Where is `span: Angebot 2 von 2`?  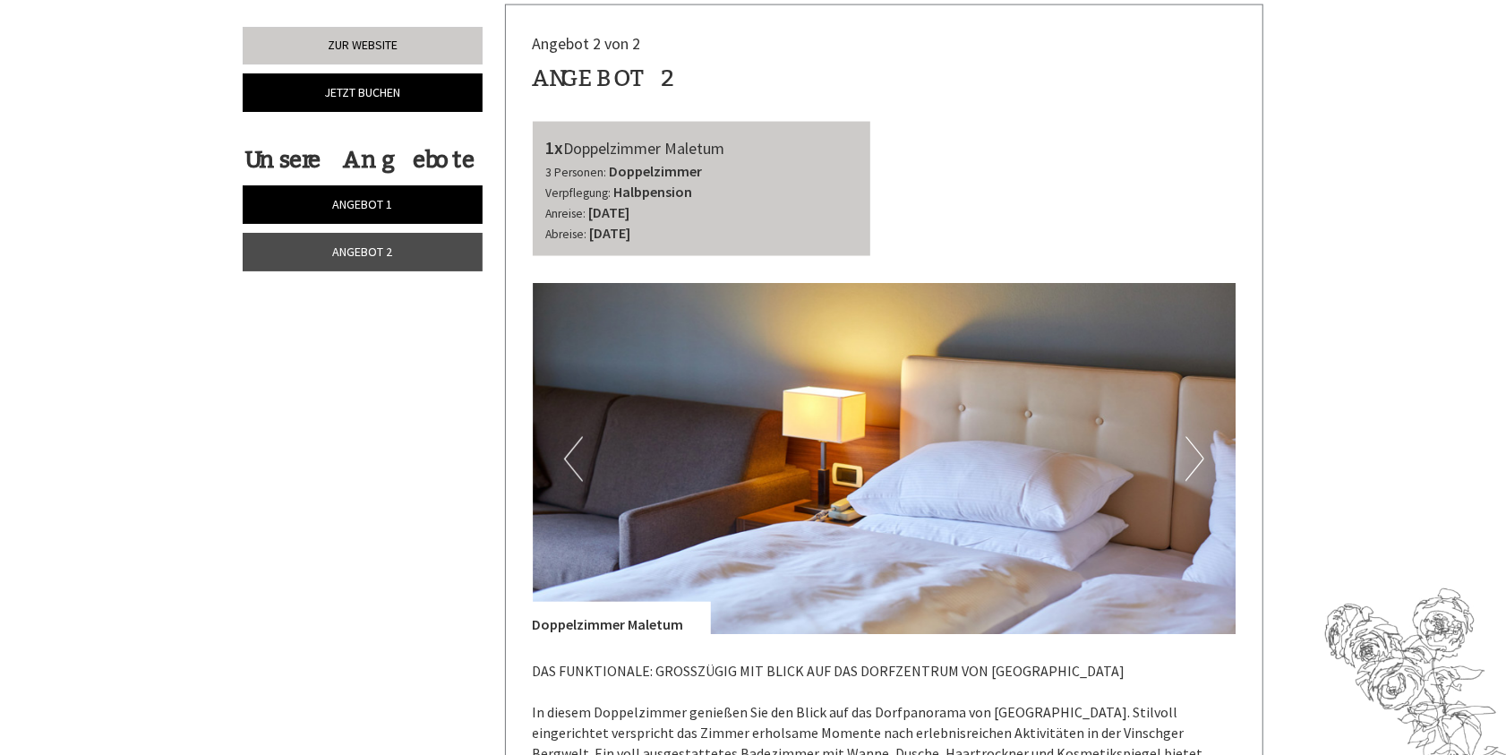 span: Angebot 2 von 2 is located at coordinates (586, 43).